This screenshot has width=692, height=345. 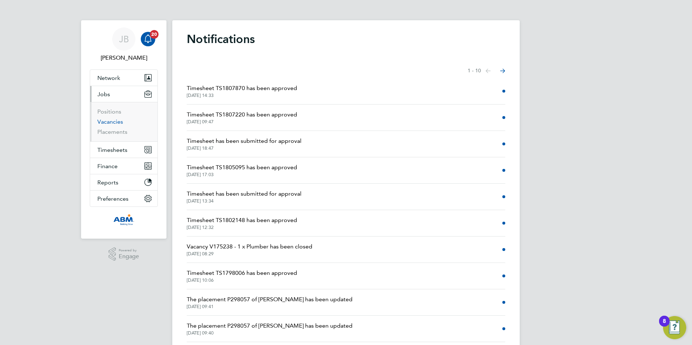 I want to click on span: Timesheet TS1805095 has been approved, so click(x=242, y=168).